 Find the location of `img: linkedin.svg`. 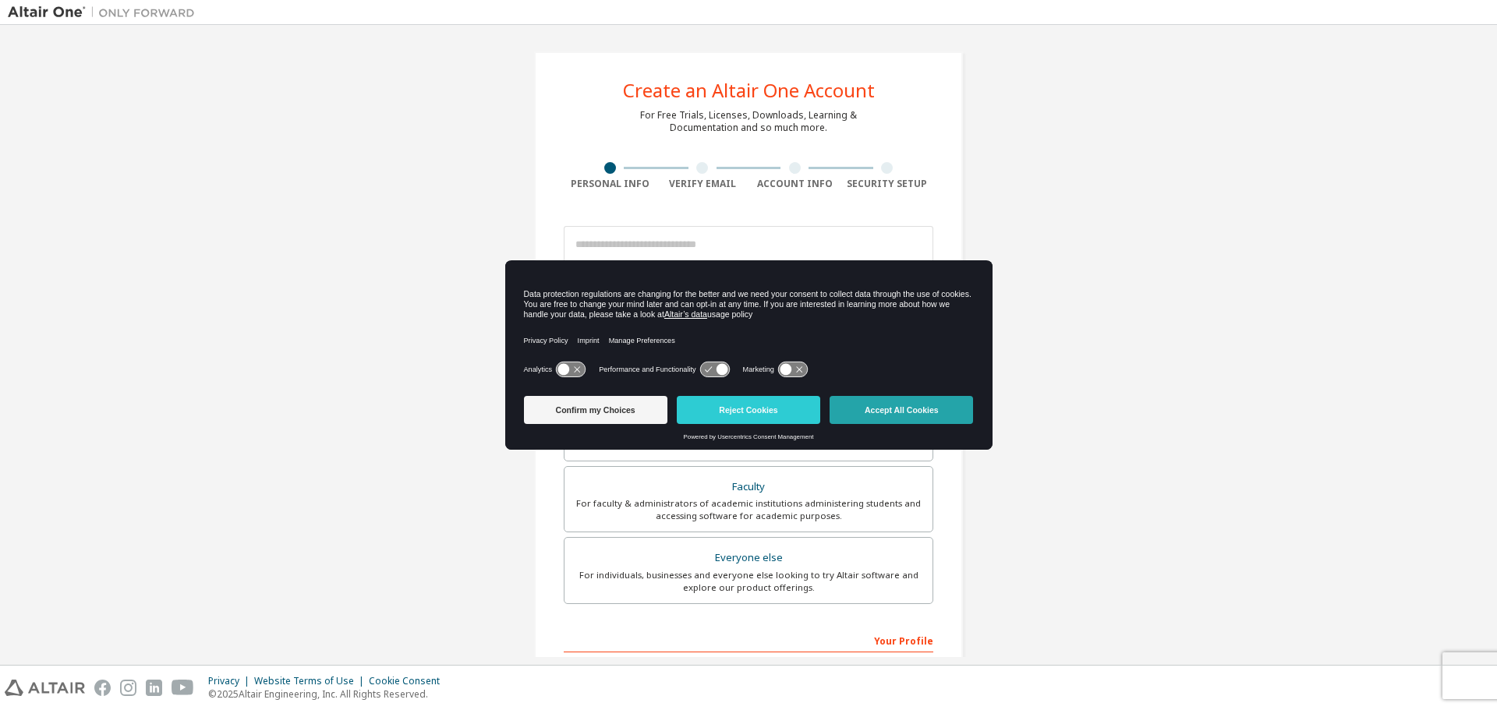

img: linkedin.svg is located at coordinates (154, 688).